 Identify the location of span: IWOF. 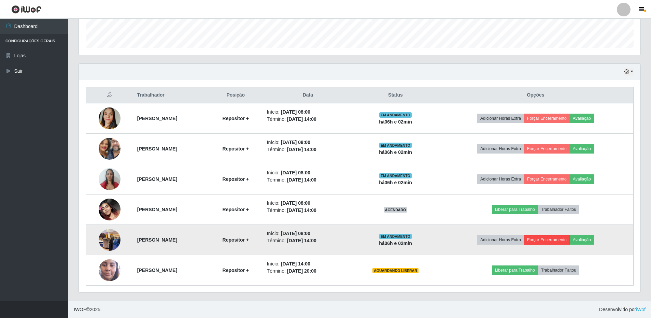
(80, 309).